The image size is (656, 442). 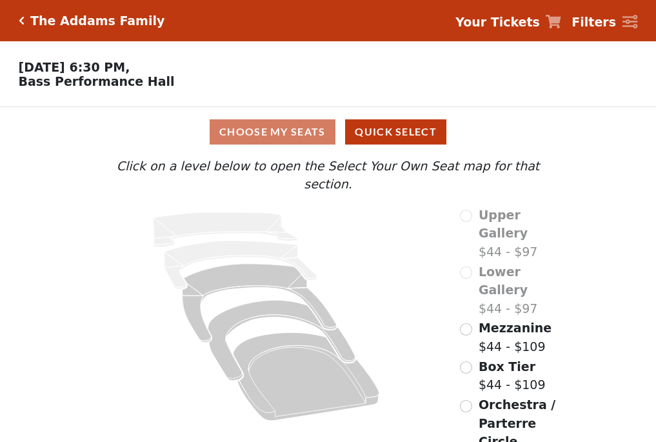 I want to click on span: Box Tier, so click(x=507, y=366).